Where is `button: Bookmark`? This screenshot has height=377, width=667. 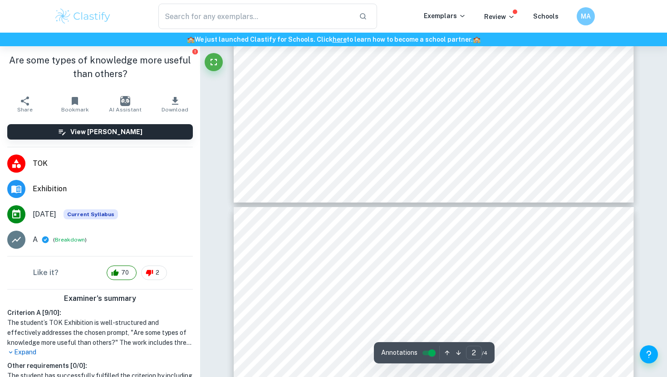
button: Bookmark is located at coordinates (75, 104).